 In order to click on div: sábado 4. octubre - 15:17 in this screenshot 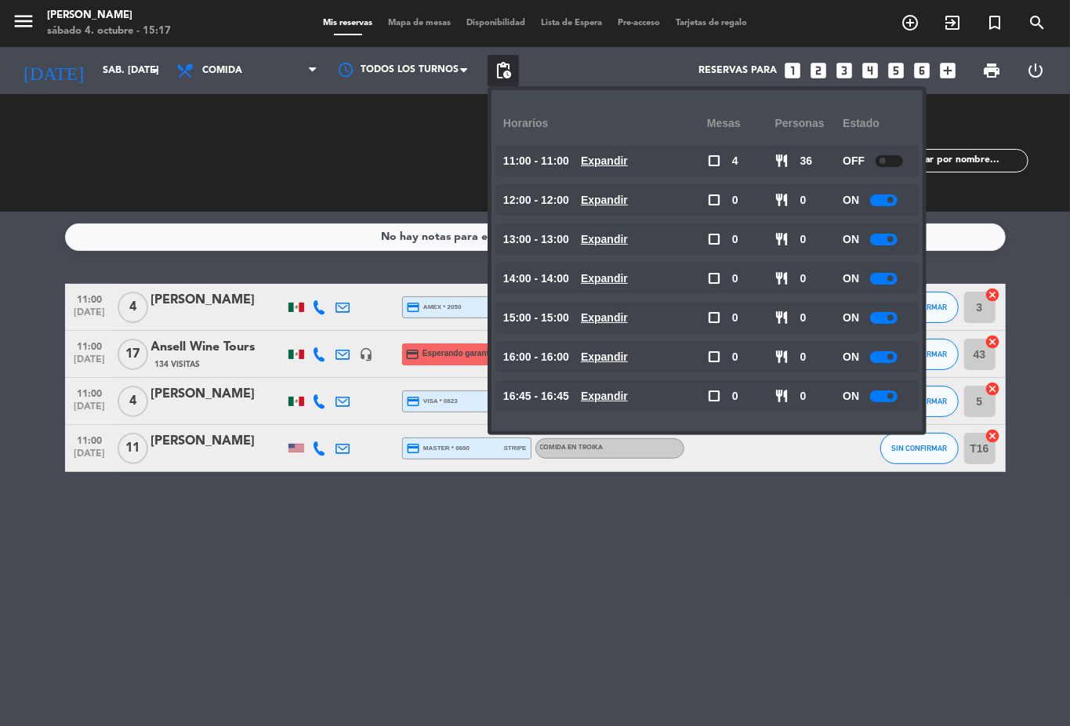, I will do `click(109, 31)`.